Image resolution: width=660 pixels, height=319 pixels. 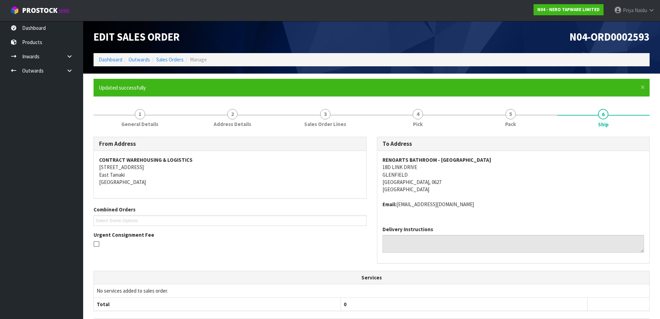 I want to click on h3: To Address, so click(x=514, y=144).